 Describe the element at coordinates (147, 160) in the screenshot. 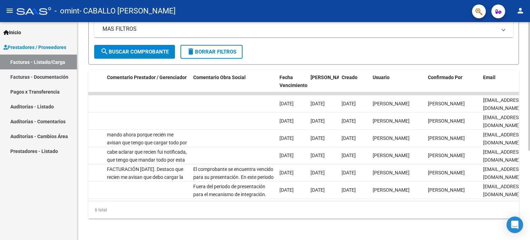

I see `span: cabe aclarar que recien fui notificada, que tengo que mandar todo por esta plataforma .` at that location.